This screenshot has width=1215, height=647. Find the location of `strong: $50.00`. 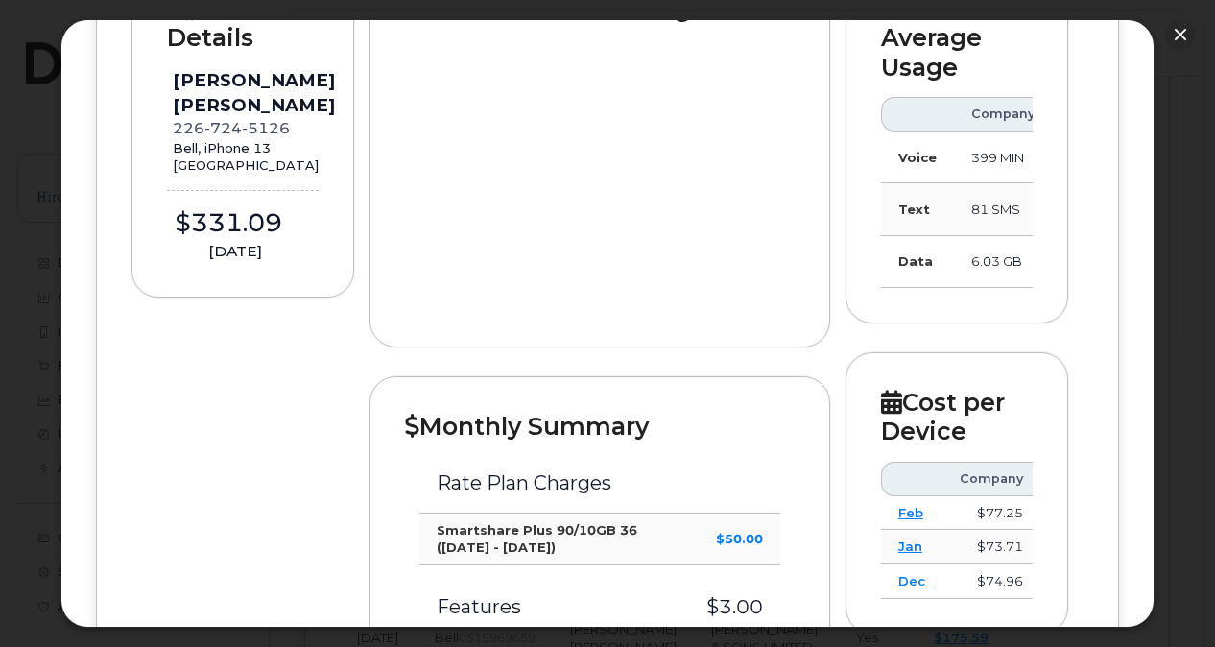

strong: $50.00 is located at coordinates (739, 538).